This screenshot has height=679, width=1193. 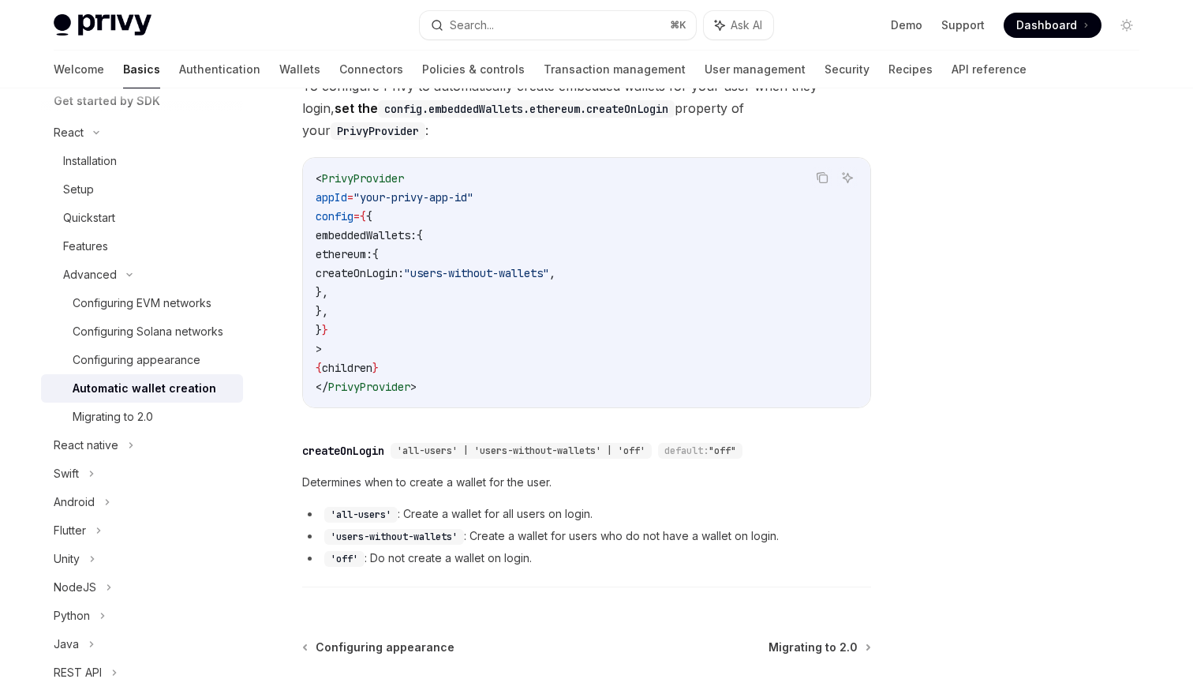 I want to click on li: : Create a wallet for users who do not have a wallet on login., so click(x=586, y=536).